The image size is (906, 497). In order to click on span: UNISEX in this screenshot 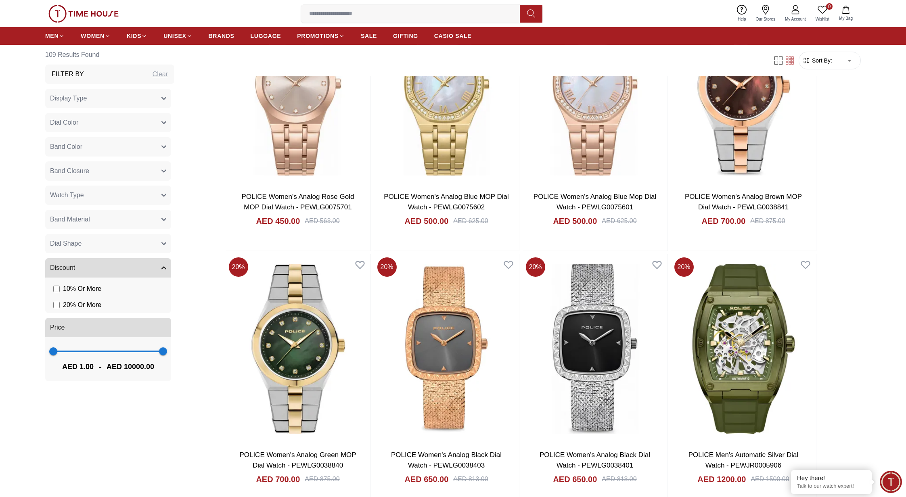, I will do `click(175, 36)`.